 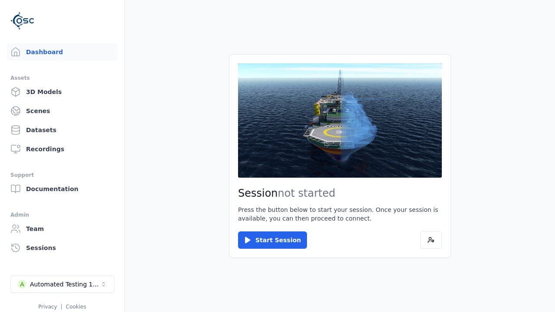 I want to click on h2: Session, so click(x=340, y=193).